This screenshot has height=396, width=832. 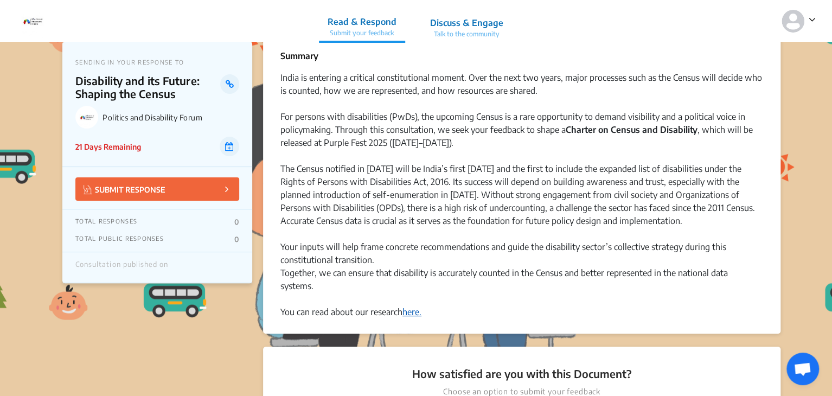 What do you see at coordinates (466, 34) in the screenshot?
I see `p: Talk to the community` at bounding box center [466, 34].